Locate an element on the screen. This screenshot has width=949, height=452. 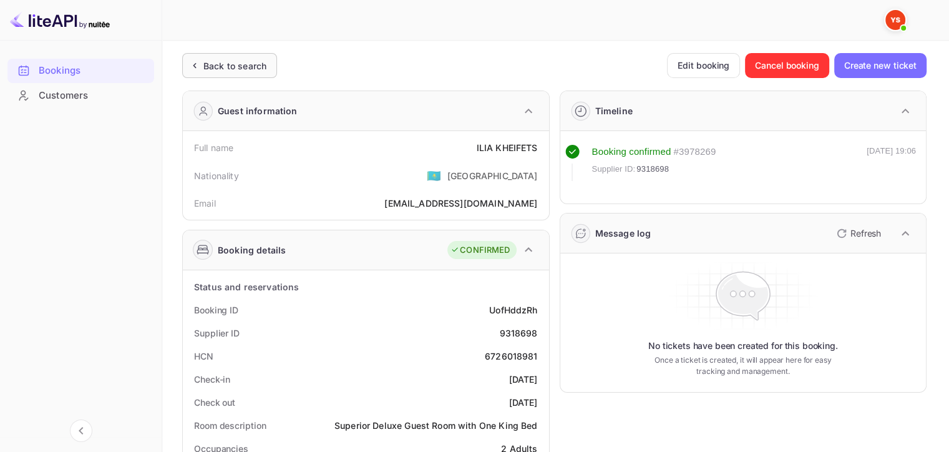
p: Refresh is located at coordinates (865, 233).